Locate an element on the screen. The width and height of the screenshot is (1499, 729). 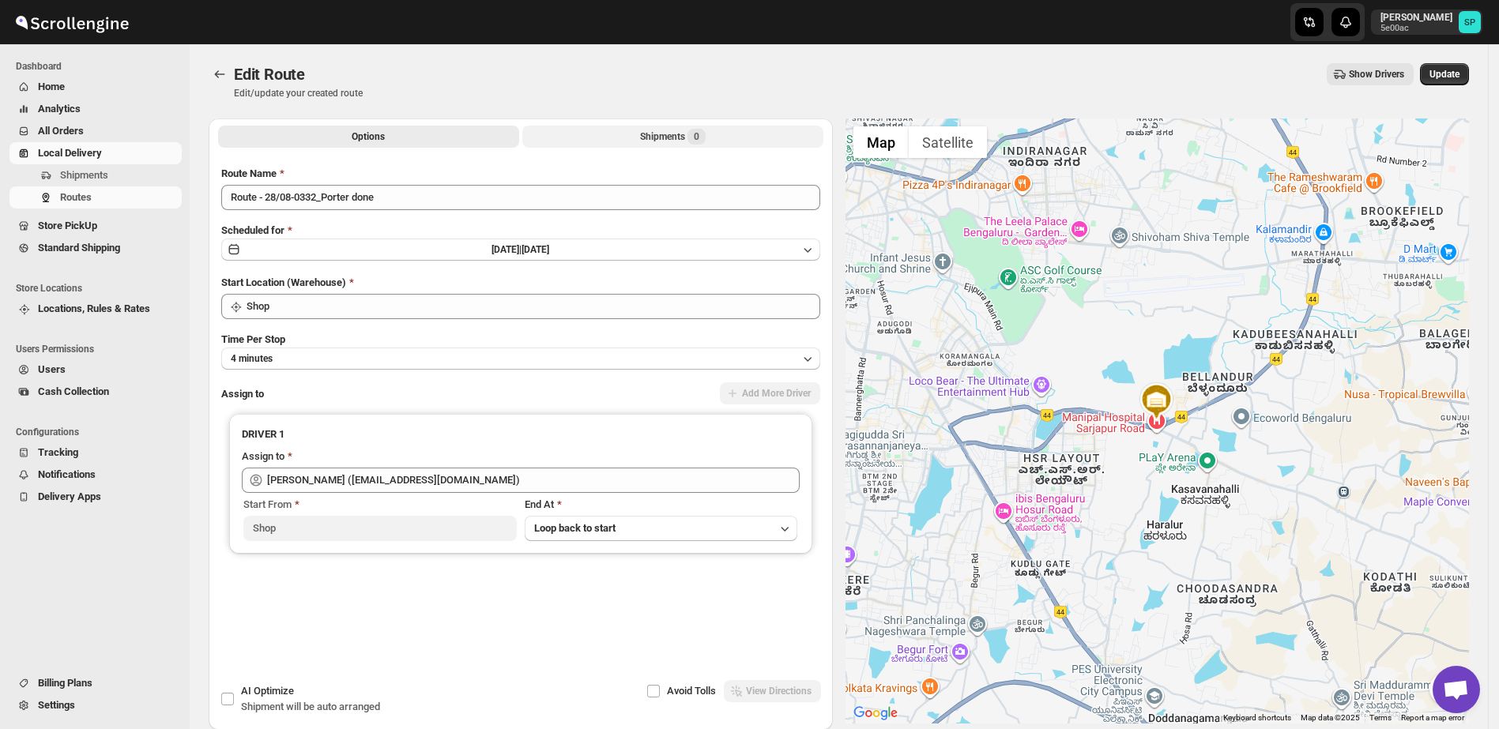
button: Map camera controls is located at coordinates (1445, 689).